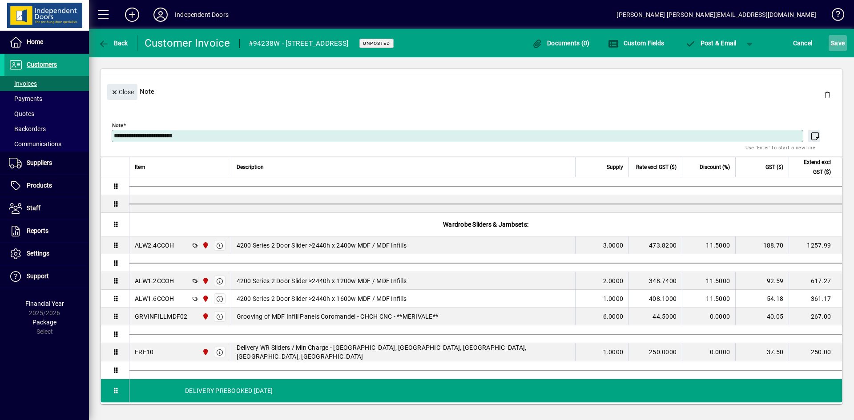 Image resolution: width=854 pixels, height=420 pixels. I want to click on span: Products, so click(39, 185).